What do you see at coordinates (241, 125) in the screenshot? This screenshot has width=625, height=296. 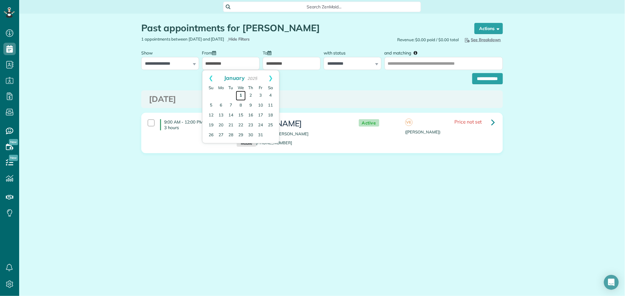 I see `a: 22` at bounding box center [241, 125].